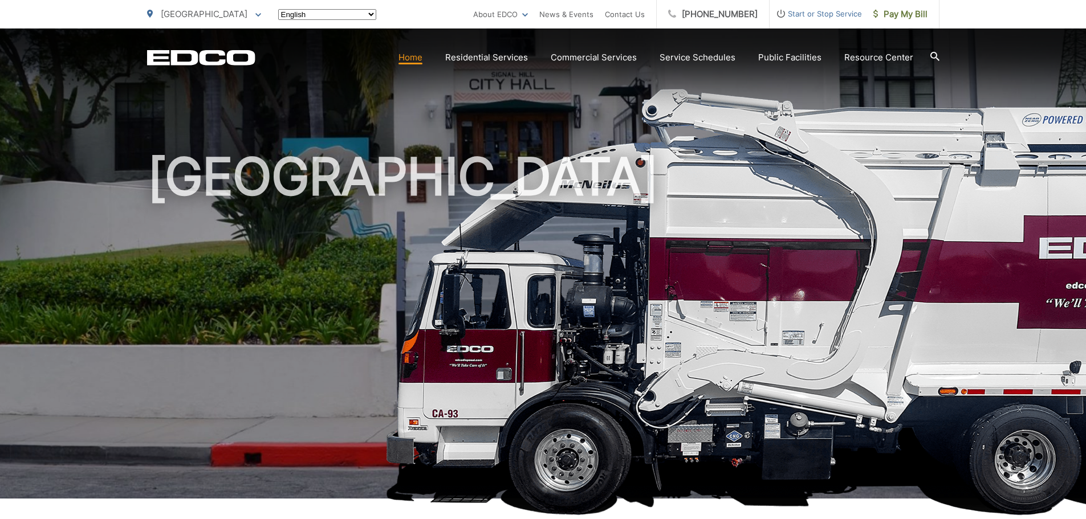 This screenshot has width=1086, height=519. What do you see at coordinates (410, 58) in the screenshot?
I see `a: Home` at bounding box center [410, 58].